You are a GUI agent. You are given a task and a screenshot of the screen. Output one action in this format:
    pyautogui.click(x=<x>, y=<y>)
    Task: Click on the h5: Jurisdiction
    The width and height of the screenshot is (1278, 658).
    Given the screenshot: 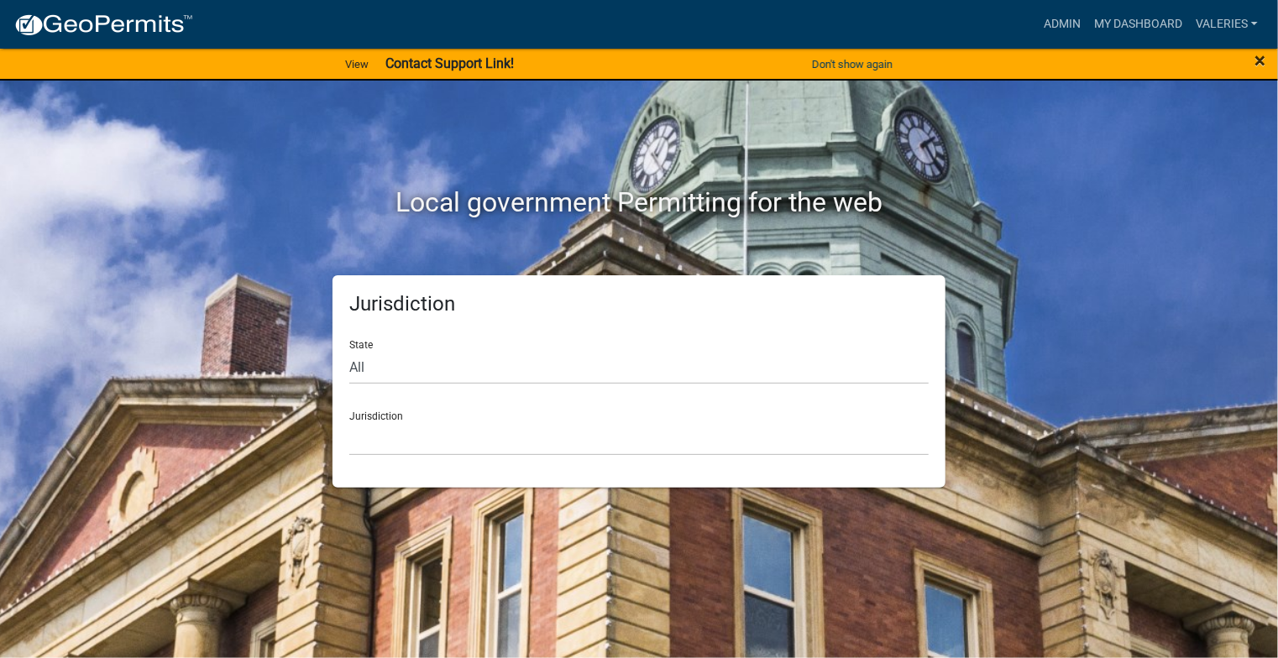 What is the action you would take?
    pyautogui.click(x=639, y=304)
    